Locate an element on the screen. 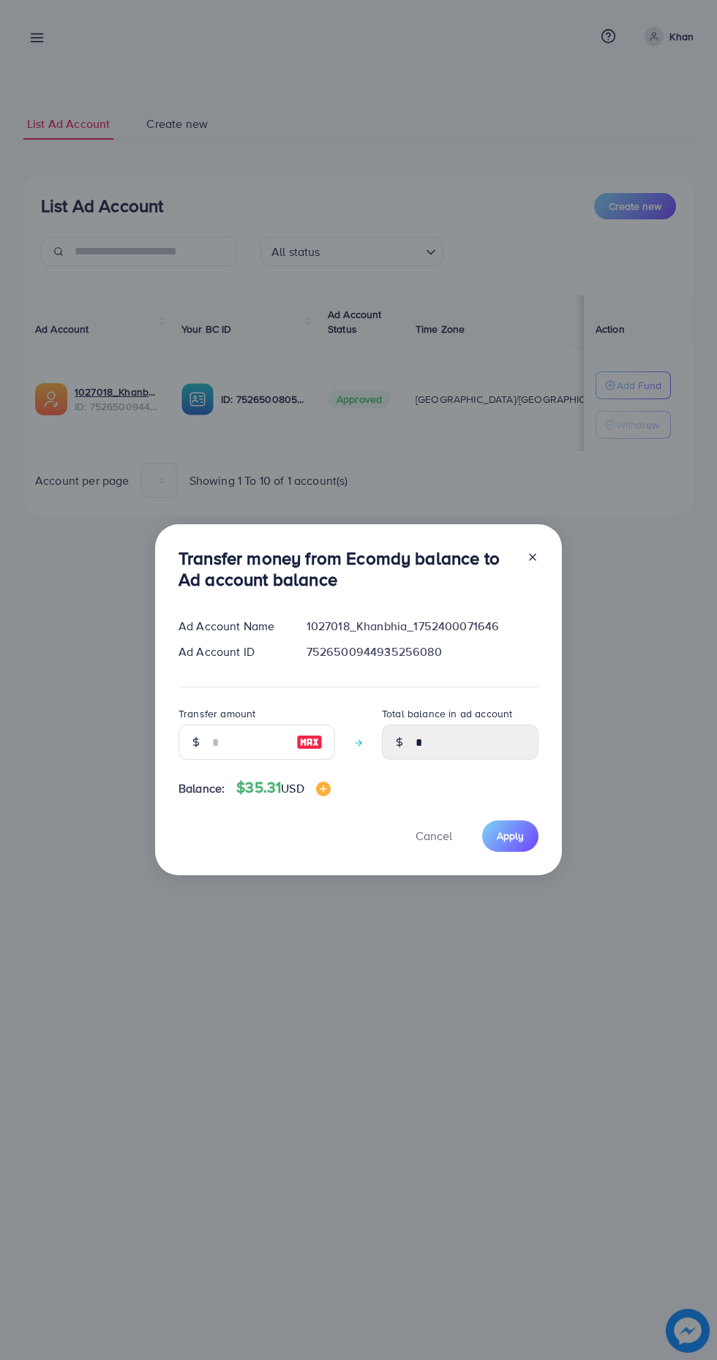 This screenshot has height=1360, width=717. button: Cancel is located at coordinates (434, 836).